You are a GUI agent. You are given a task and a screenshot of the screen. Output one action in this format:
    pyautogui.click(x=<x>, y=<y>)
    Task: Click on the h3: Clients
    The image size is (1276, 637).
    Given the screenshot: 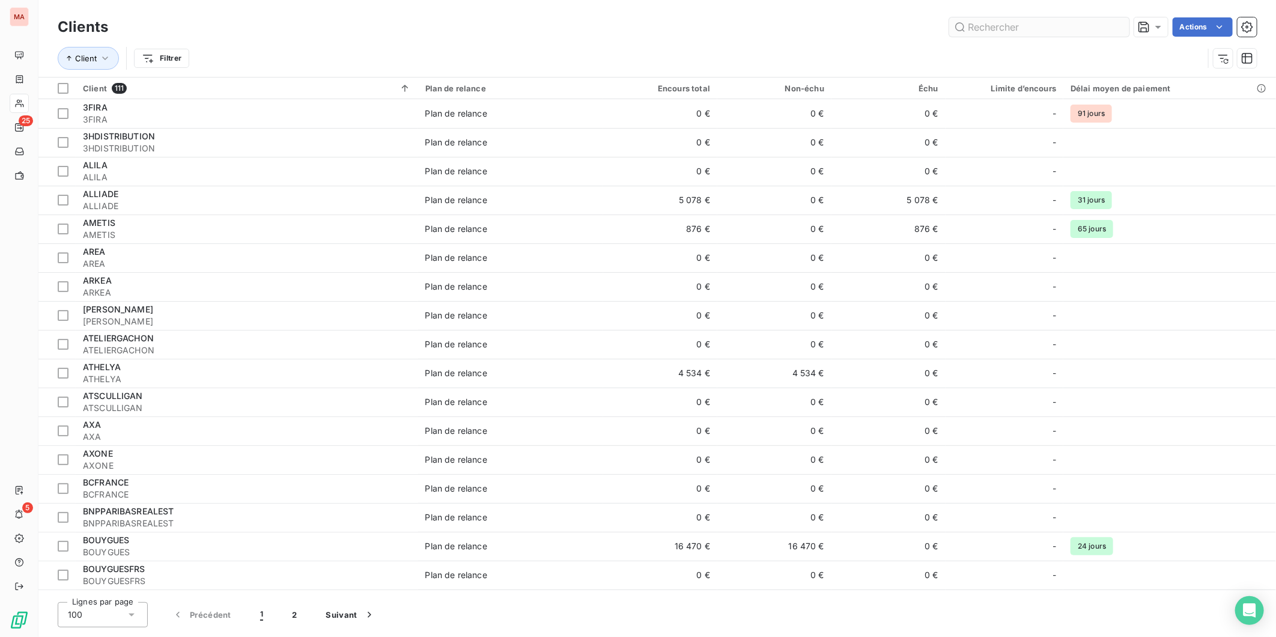 What is the action you would take?
    pyautogui.click(x=83, y=27)
    